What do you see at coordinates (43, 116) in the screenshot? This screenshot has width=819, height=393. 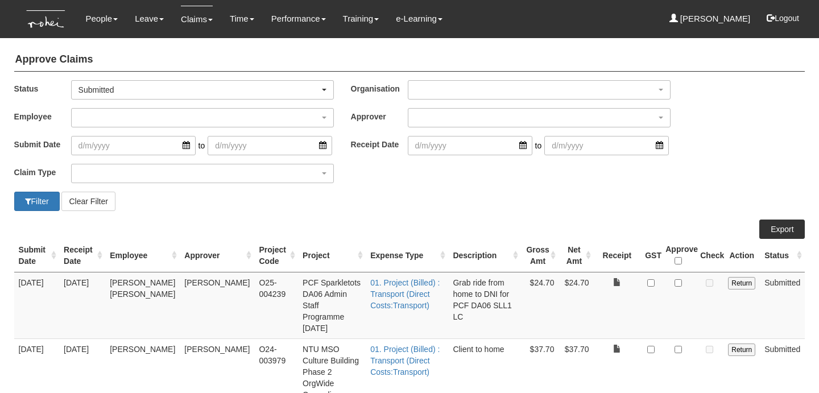 I see `label: Employee` at bounding box center [43, 116].